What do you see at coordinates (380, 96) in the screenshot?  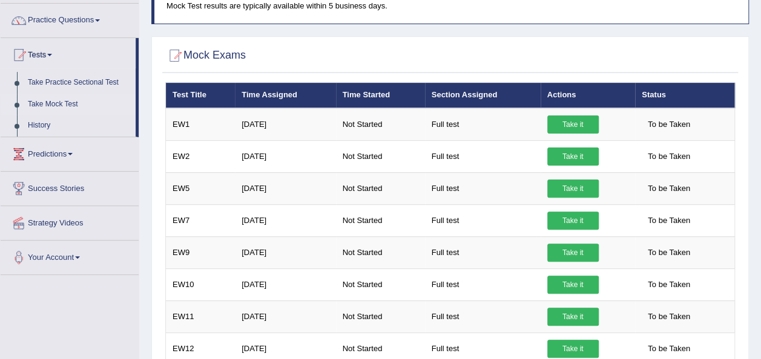 I see `th: Time Started` at bounding box center [380, 96].